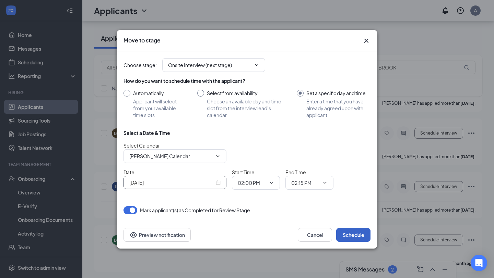  Describe the element at coordinates (129, 172) in the screenshot. I see `span: Date` at that location.